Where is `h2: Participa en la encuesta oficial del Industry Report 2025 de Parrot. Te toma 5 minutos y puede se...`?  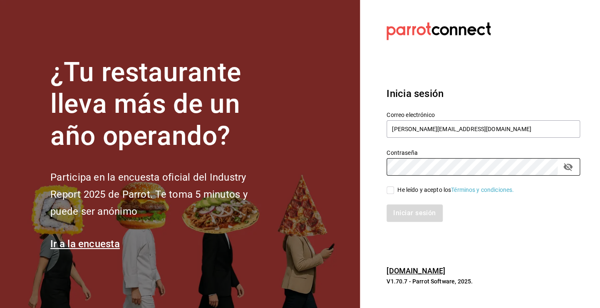 h2: Participa en la encuesta oficial del Industry Report 2025 de Parrot. Te toma 5 minutos y puede se... is located at coordinates (163, 194).